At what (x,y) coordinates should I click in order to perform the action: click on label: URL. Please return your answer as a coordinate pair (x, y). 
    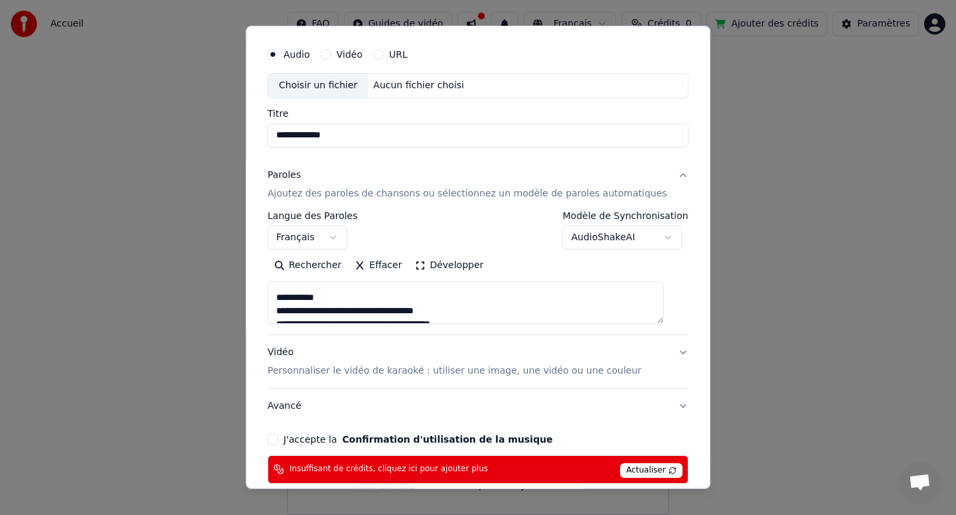
    Looking at the image, I should click on (398, 54).